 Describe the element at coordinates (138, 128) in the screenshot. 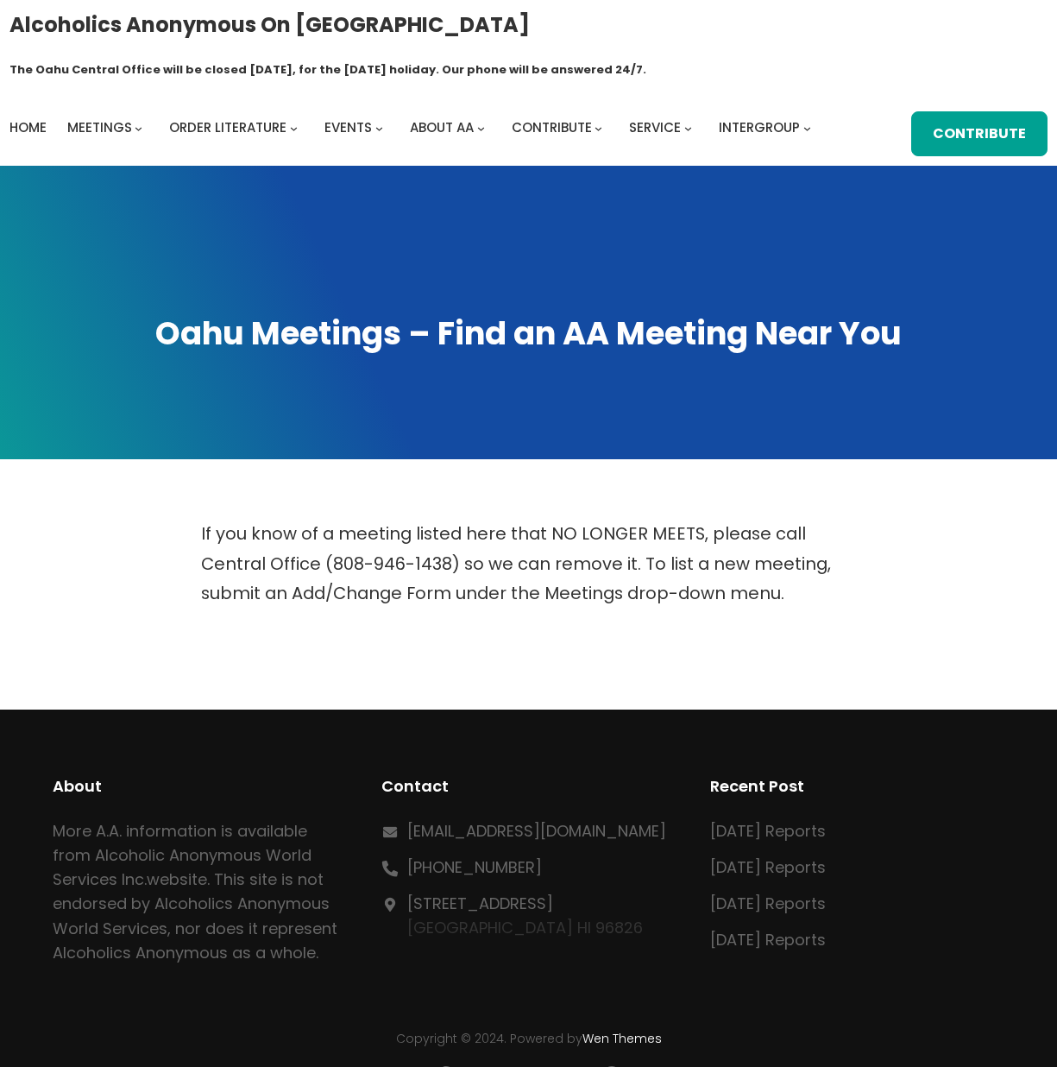

I see `button: Meetings submenu` at that location.